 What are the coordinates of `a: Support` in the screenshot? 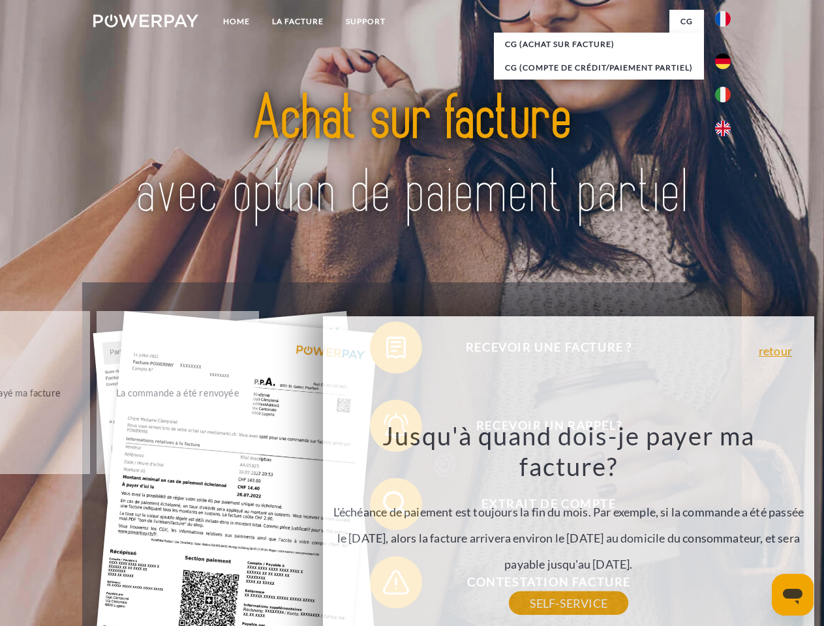 It's located at (365, 22).